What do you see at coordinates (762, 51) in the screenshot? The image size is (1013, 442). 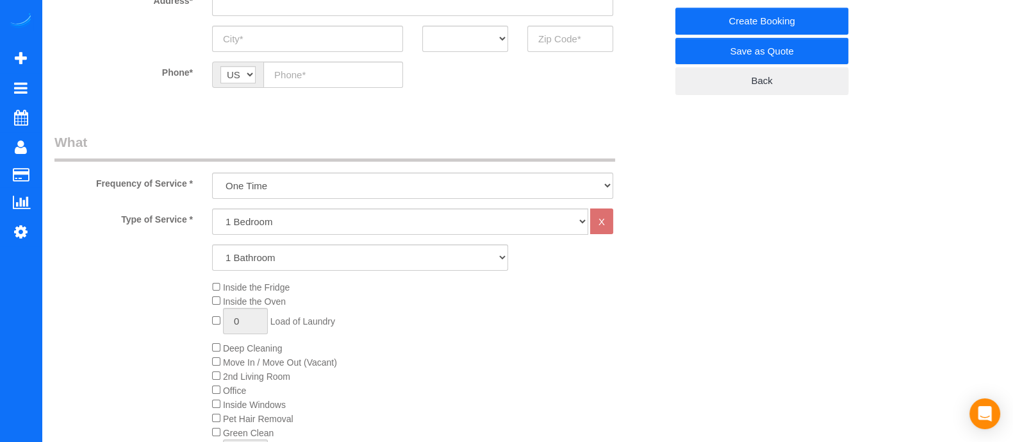 I see `a: Save as Quote` at bounding box center [762, 51].